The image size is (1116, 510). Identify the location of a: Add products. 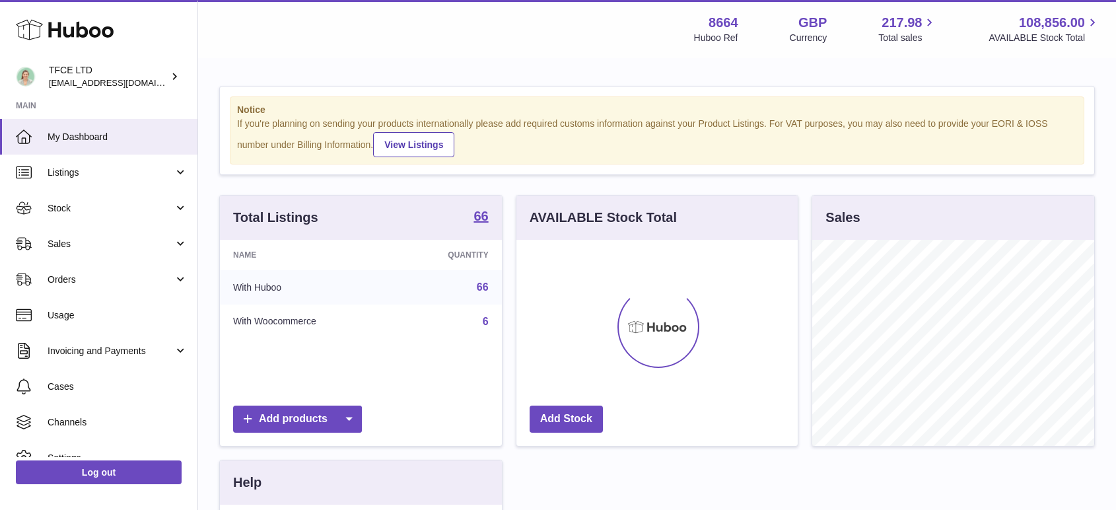
(297, 419).